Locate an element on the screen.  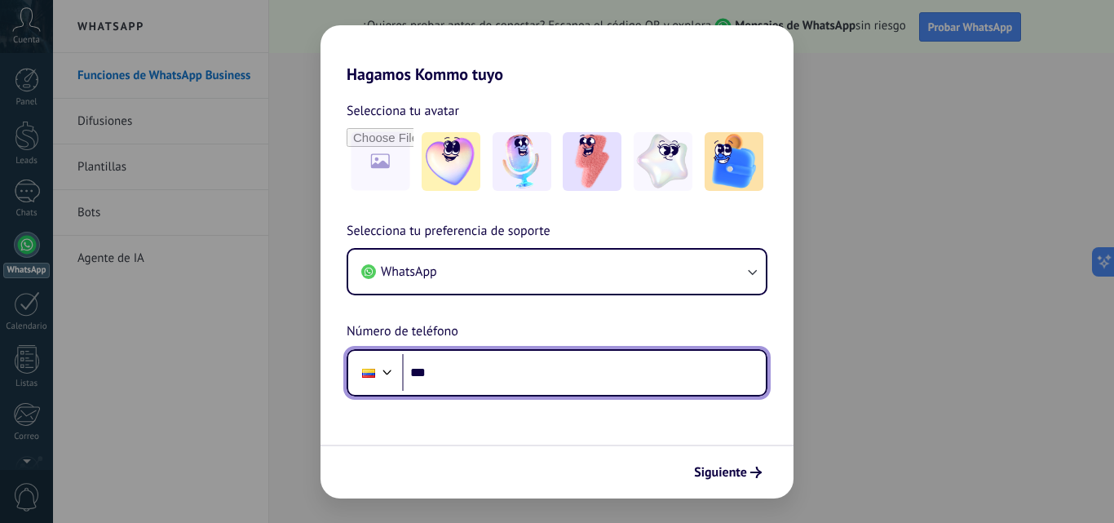
button: Siguiente is located at coordinates (727, 472).